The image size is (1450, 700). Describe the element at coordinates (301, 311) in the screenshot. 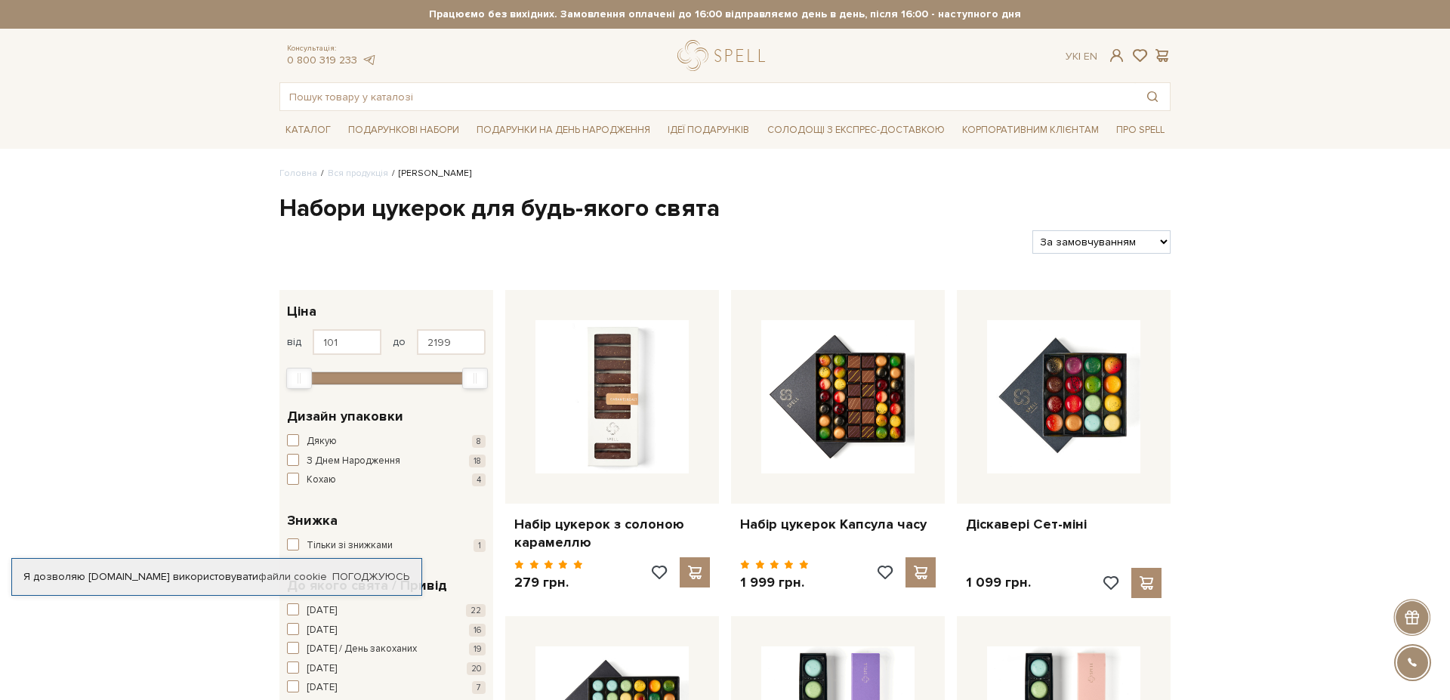

I see `span: Ціна` at that location.